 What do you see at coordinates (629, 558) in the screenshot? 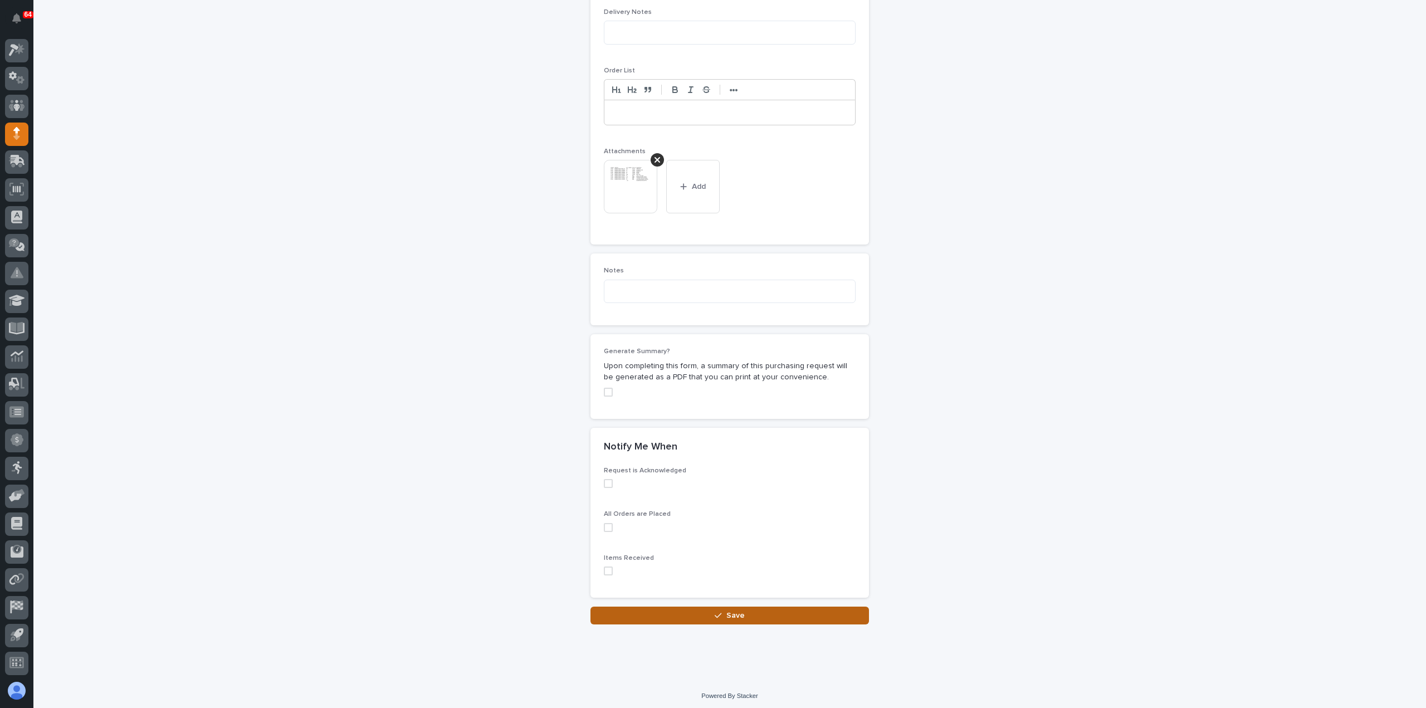
I see `span: Items Received` at bounding box center [629, 558].